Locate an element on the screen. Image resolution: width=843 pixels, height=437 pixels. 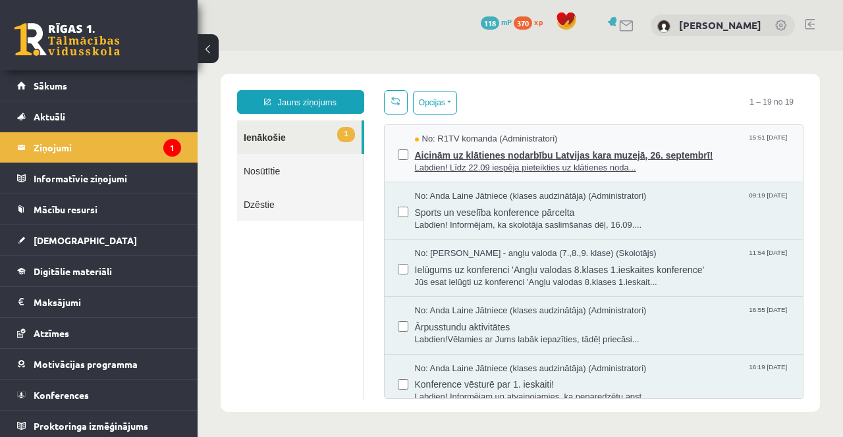
span: 118 is located at coordinates (490, 23).